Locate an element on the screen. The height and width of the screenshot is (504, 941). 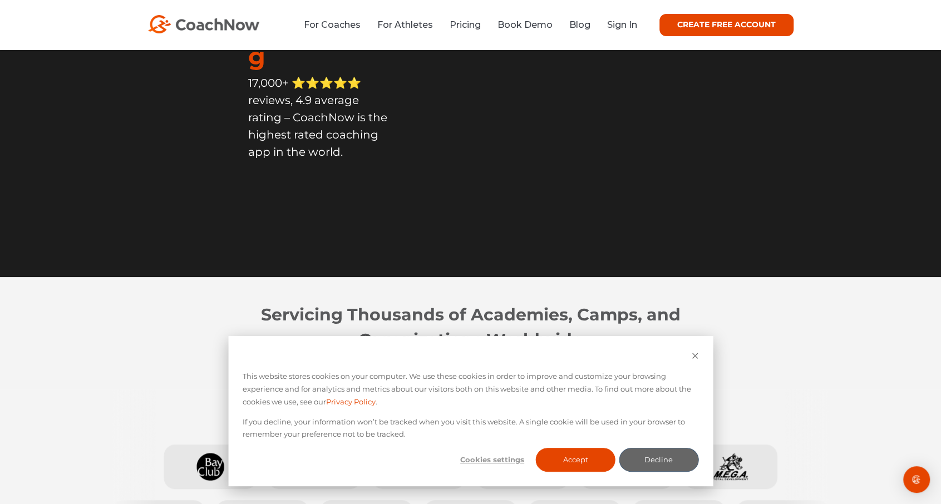
a: Pricing is located at coordinates (465, 24).